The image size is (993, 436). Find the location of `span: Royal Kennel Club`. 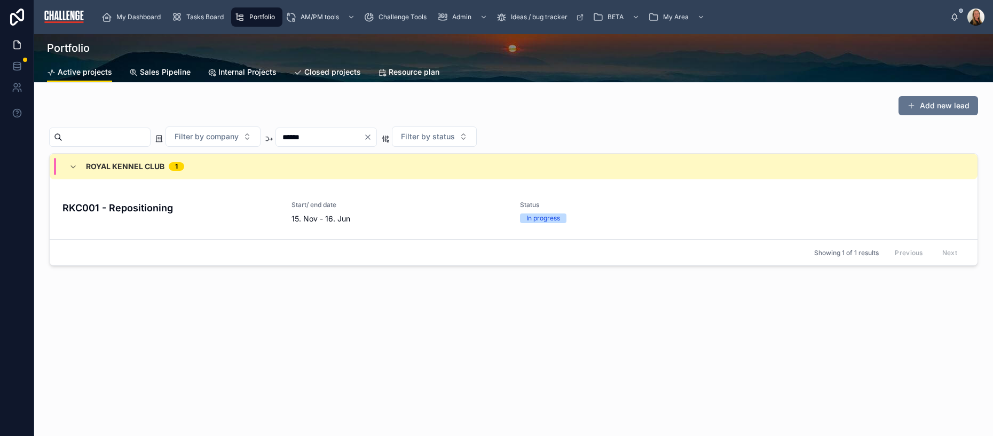

span: Royal Kennel Club is located at coordinates (125, 167).